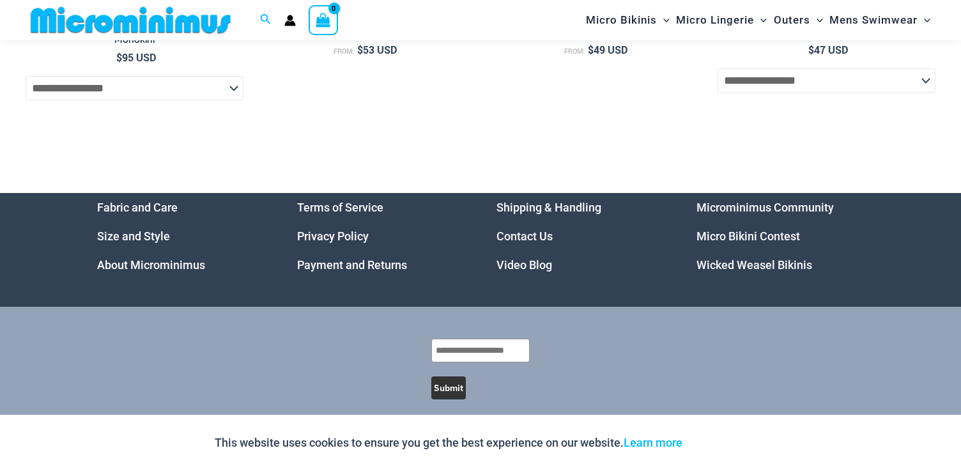 Image resolution: width=961 pixels, height=471 pixels. Describe the element at coordinates (719, 443) in the screenshot. I see `button: Accept` at that location.